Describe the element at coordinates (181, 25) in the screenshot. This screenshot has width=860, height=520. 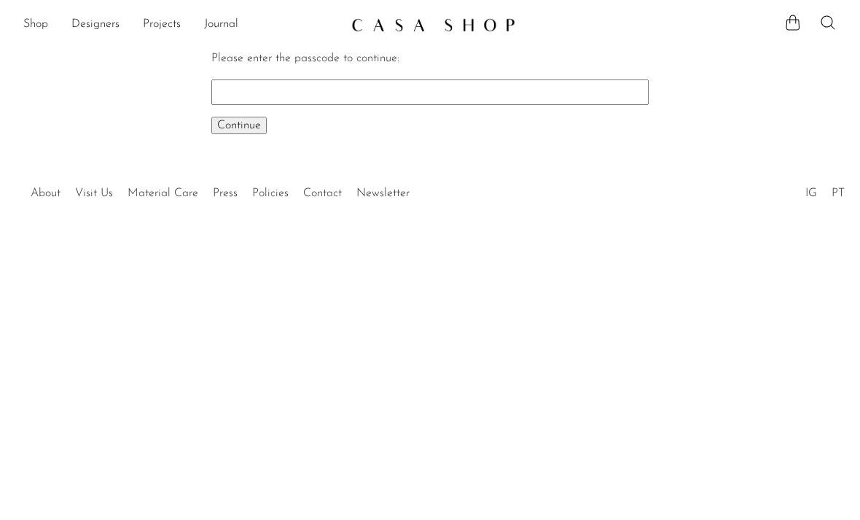
I see `ul: NEW HEADER MENU` at that location.